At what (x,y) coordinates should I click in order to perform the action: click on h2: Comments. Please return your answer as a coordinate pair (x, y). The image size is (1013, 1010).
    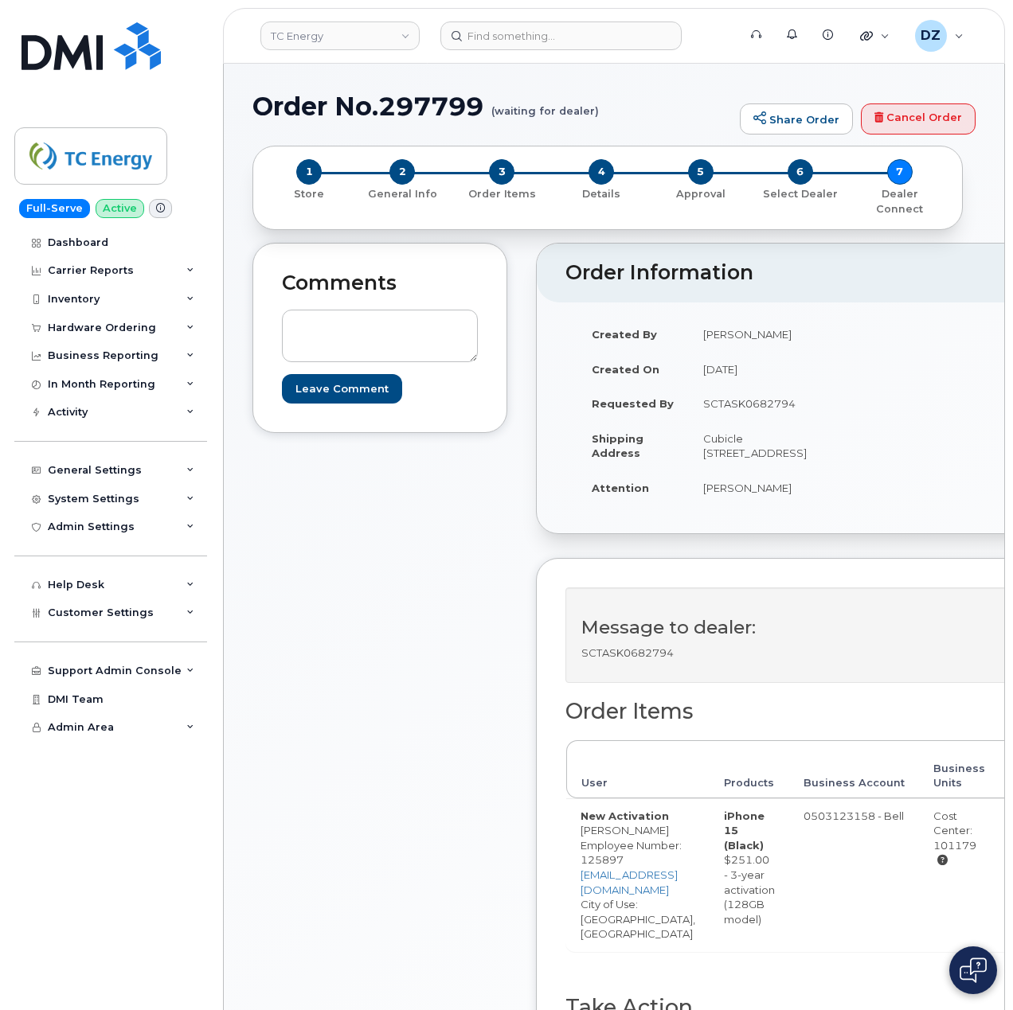
    Looking at the image, I should click on (380, 283).